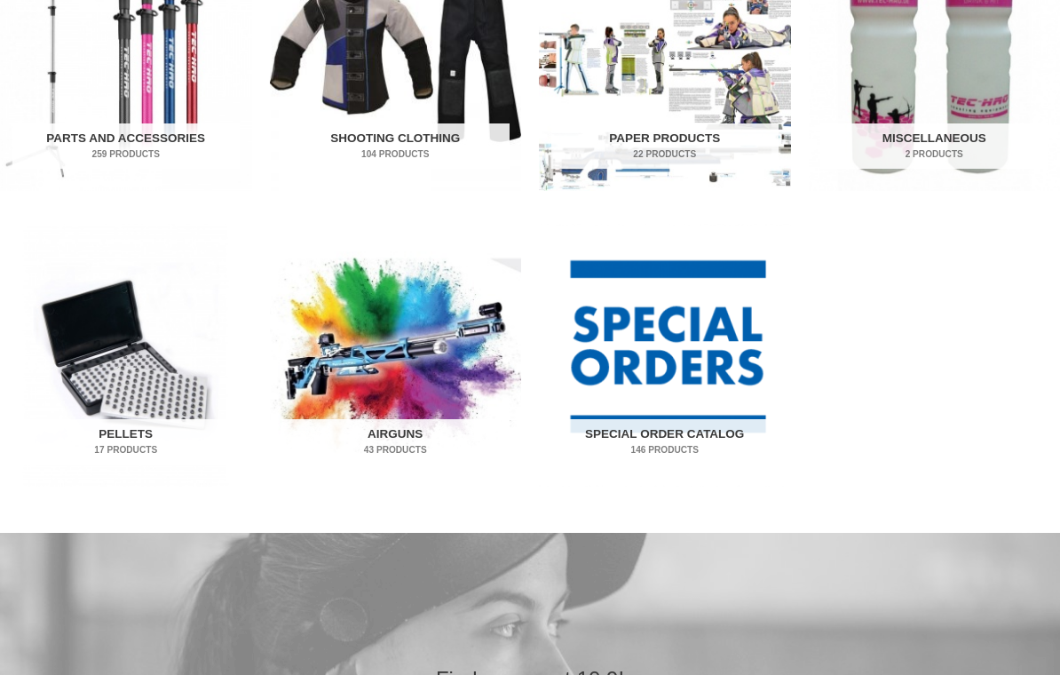  What do you see at coordinates (396, 356) in the screenshot?
I see `img: Airguns` at bounding box center [396, 356].